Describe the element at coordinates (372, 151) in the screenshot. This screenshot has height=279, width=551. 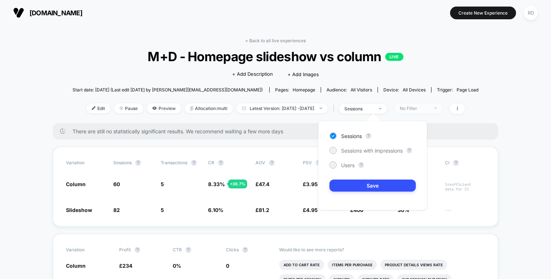
I see `span: Sessions with impressions` at that location.